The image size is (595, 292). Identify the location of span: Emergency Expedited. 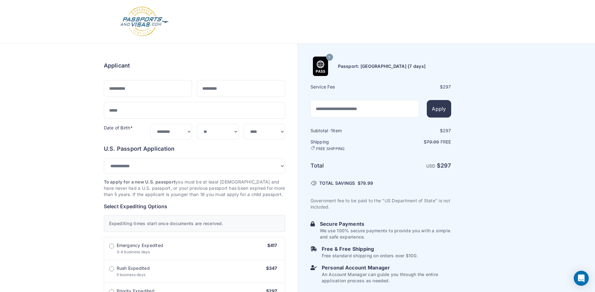
(140, 245).